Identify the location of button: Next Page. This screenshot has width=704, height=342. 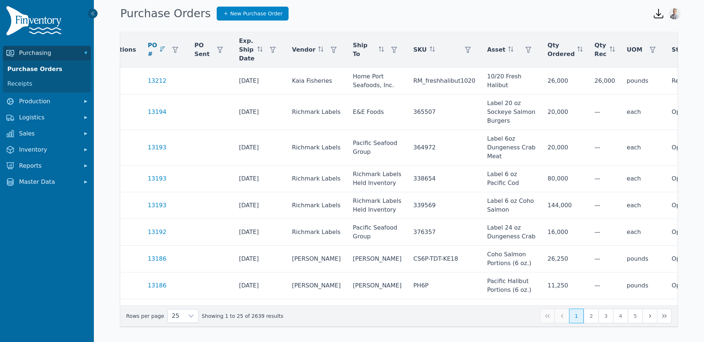
(650, 316).